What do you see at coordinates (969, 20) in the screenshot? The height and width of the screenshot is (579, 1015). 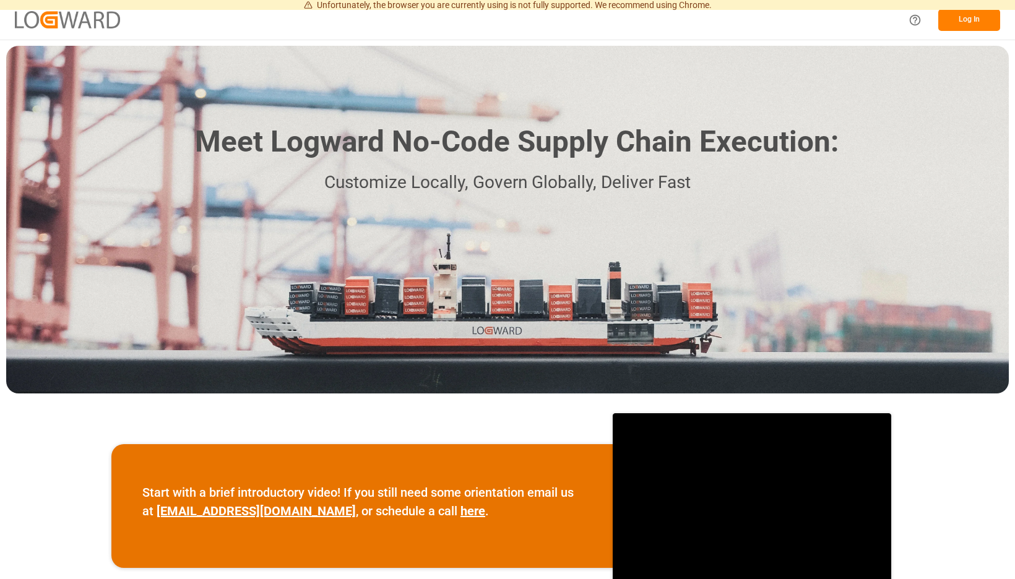 I see `button: Log In` at bounding box center [969, 20].